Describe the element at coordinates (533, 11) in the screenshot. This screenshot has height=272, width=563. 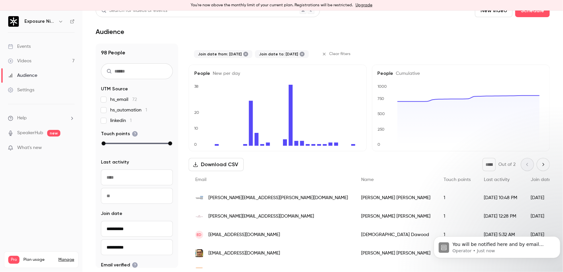
I see `button: Schedule` at that location.